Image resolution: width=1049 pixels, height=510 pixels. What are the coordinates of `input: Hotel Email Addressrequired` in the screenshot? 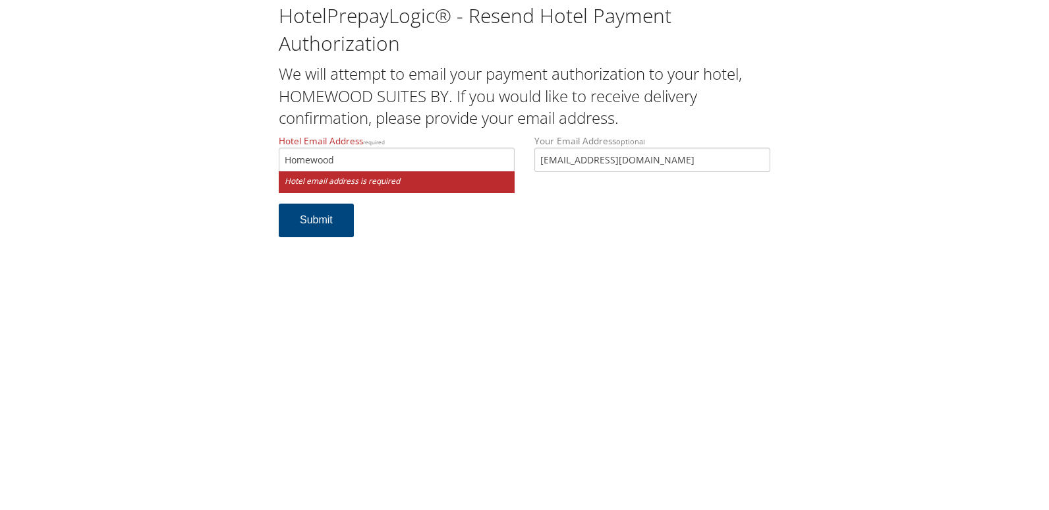 It's located at (397, 159).